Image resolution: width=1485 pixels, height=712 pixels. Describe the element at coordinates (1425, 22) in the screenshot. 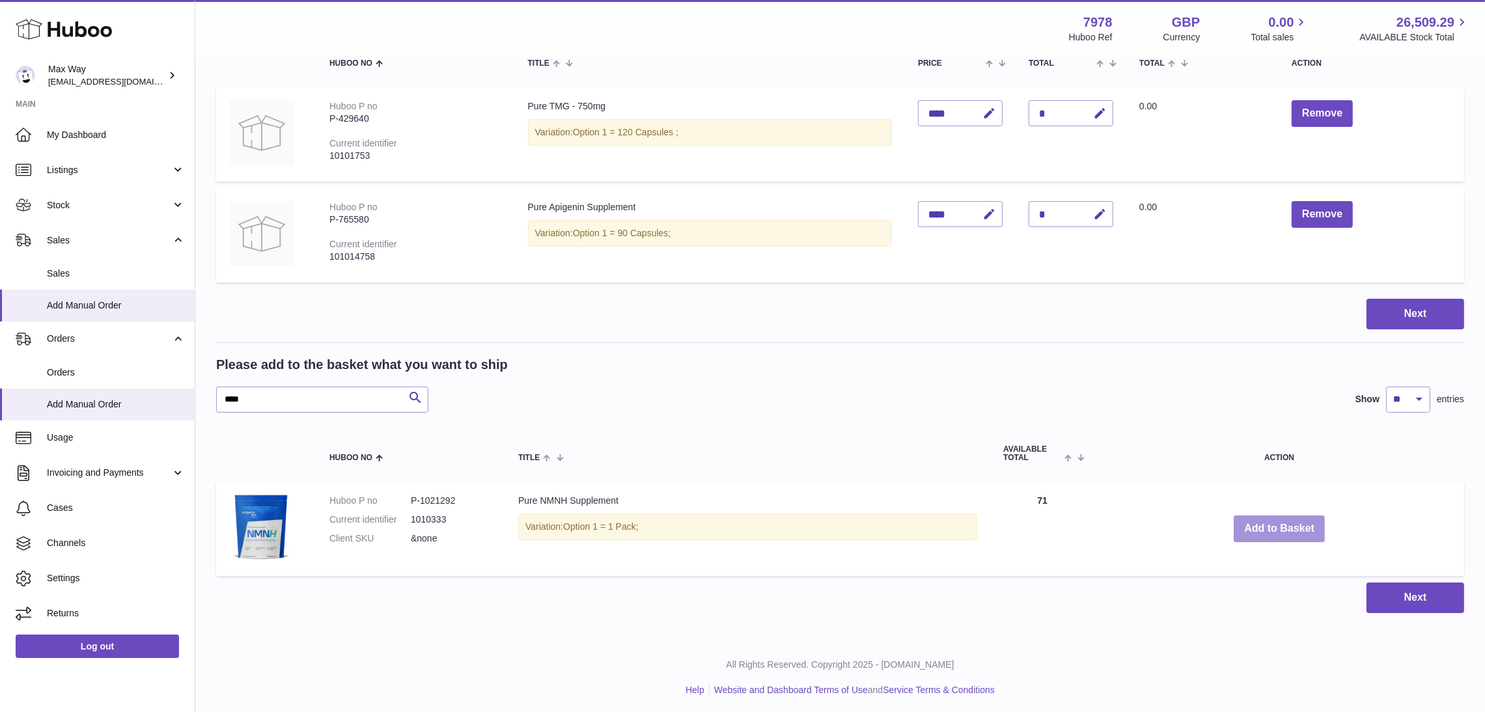

I see `span: 26,509.29` at that location.